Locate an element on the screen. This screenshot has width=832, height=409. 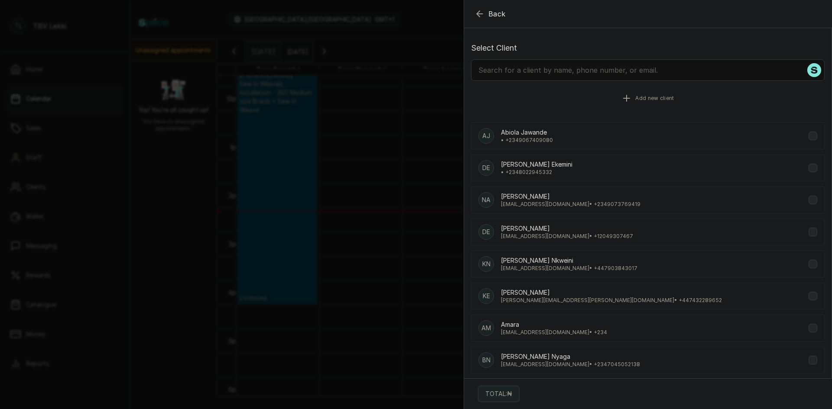
p: Abiola Jawande is located at coordinates (527, 133).